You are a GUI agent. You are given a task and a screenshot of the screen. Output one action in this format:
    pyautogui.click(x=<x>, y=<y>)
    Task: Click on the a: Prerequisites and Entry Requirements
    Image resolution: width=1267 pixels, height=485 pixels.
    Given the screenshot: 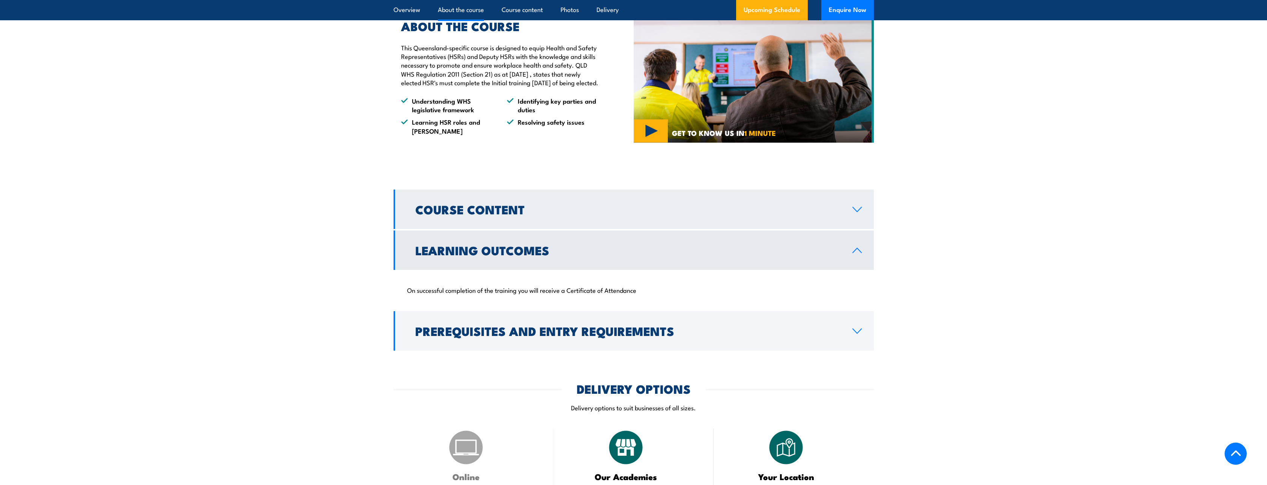 What is the action you would take?
    pyautogui.click(x=634, y=331)
    